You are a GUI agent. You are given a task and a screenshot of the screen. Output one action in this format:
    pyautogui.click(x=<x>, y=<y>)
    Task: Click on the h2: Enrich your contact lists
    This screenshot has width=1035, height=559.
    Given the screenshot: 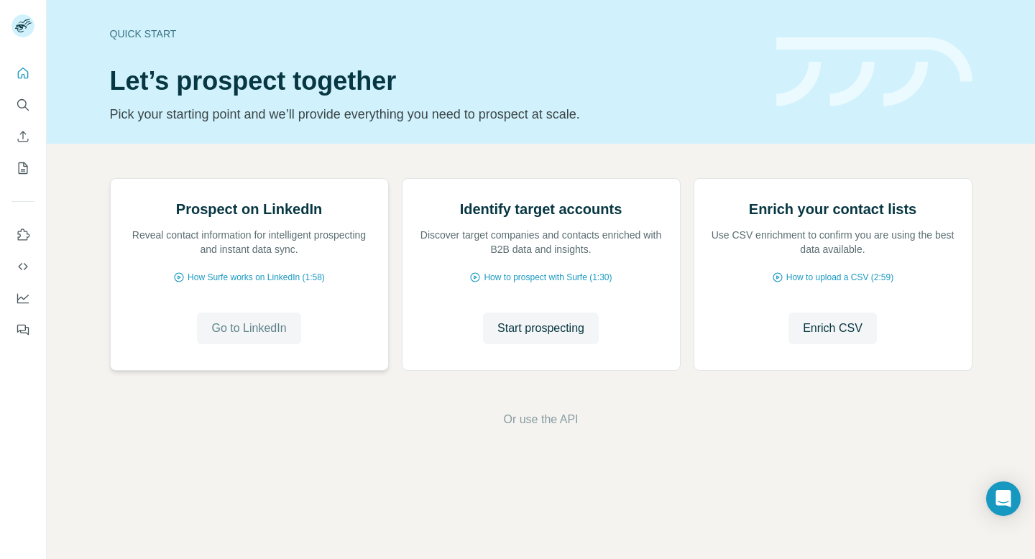 What is the action you would take?
    pyautogui.click(x=832, y=209)
    